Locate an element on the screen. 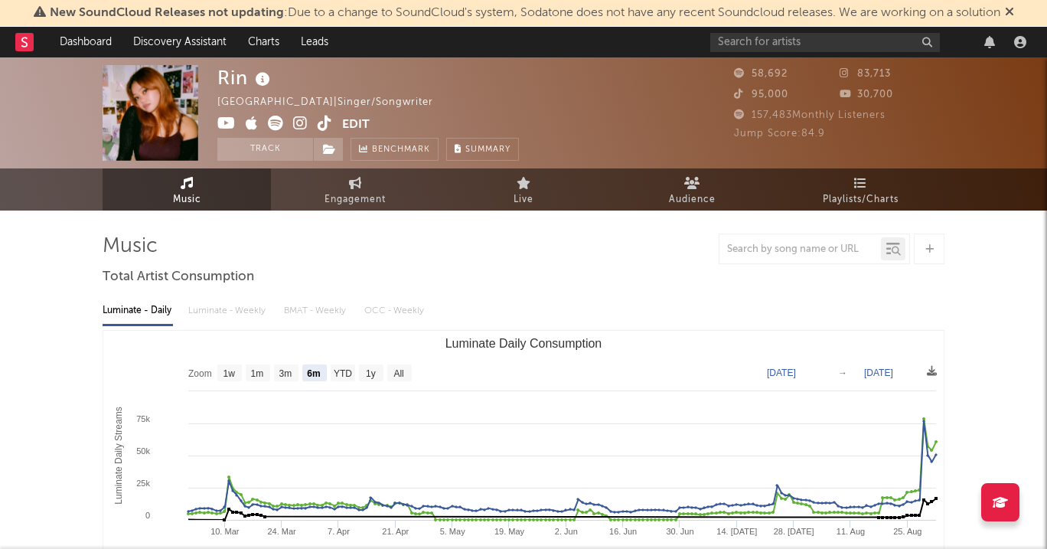 Image resolution: width=1047 pixels, height=549 pixels. div: Luminate - Daily is located at coordinates (138, 311).